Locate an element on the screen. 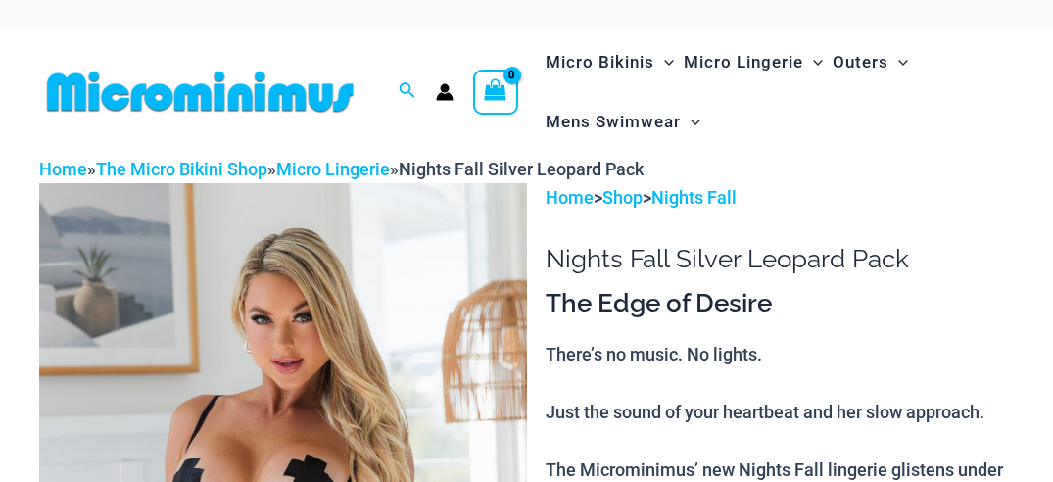 The height and width of the screenshot is (482, 1053). span: Micro Lingerie is located at coordinates (743, 62).